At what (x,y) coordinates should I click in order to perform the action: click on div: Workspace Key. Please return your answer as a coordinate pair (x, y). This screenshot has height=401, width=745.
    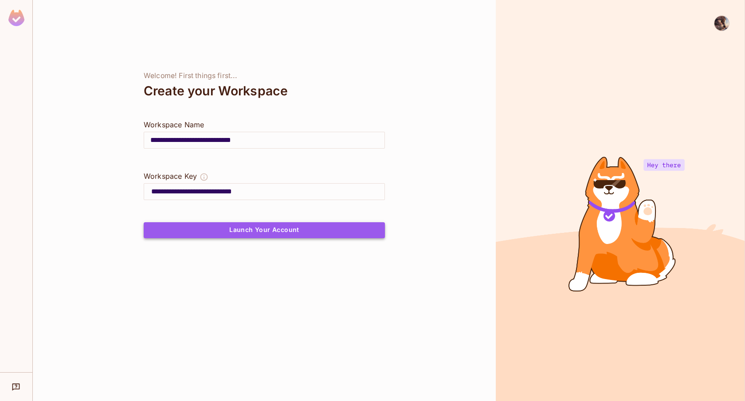
    Looking at the image, I should click on (170, 176).